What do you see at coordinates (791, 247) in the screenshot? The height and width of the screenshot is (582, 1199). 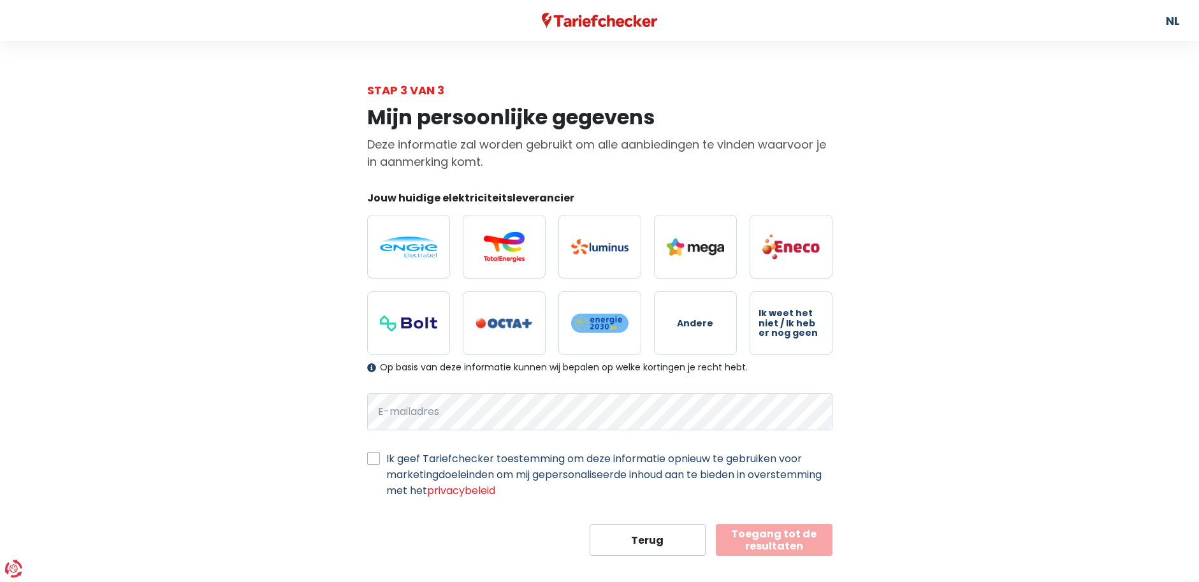 I see `img: Eneco` at bounding box center [791, 247].